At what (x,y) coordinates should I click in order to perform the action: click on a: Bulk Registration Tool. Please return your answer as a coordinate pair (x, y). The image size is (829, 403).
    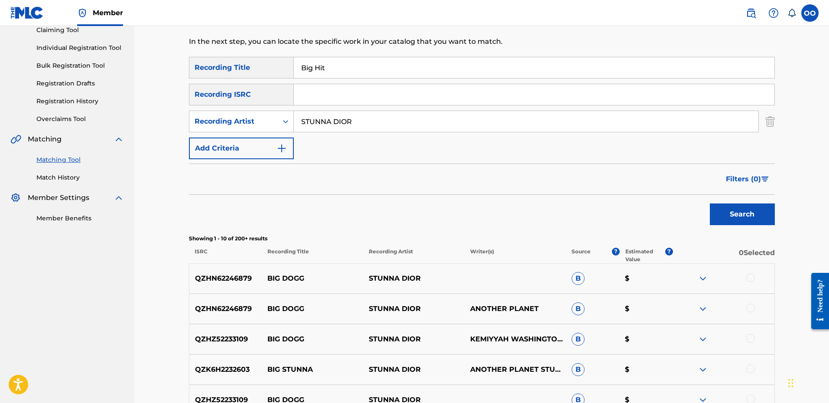
    Looking at the image, I should click on (80, 65).